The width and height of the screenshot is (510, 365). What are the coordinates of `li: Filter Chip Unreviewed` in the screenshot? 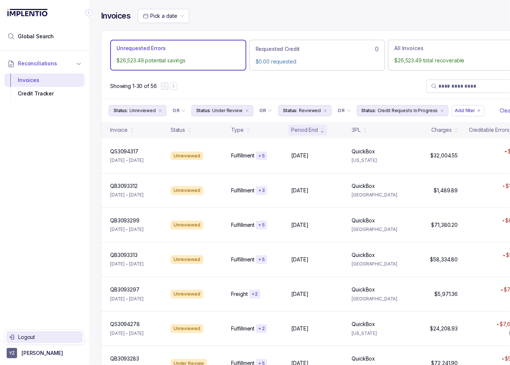 It's located at (138, 111).